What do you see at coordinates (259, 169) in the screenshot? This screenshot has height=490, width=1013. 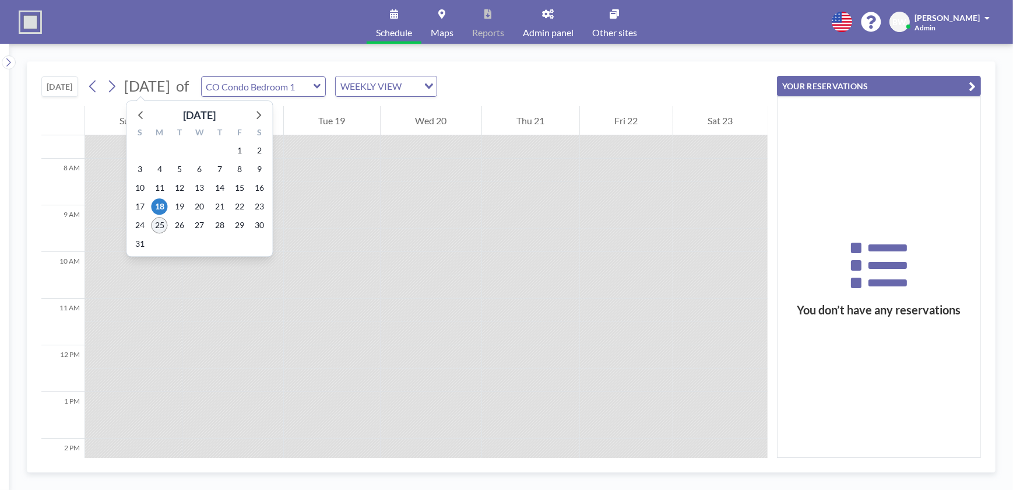 I see `span: Saturday, August 9, 2025` at bounding box center [259, 169].